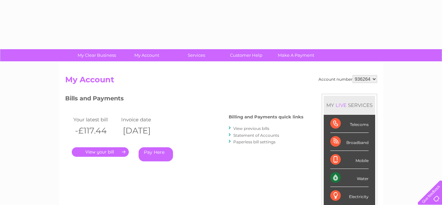 This screenshot has height=205, width=442. Describe the element at coordinates (251, 128) in the screenshot. I see `a: View previous bills` at that location.